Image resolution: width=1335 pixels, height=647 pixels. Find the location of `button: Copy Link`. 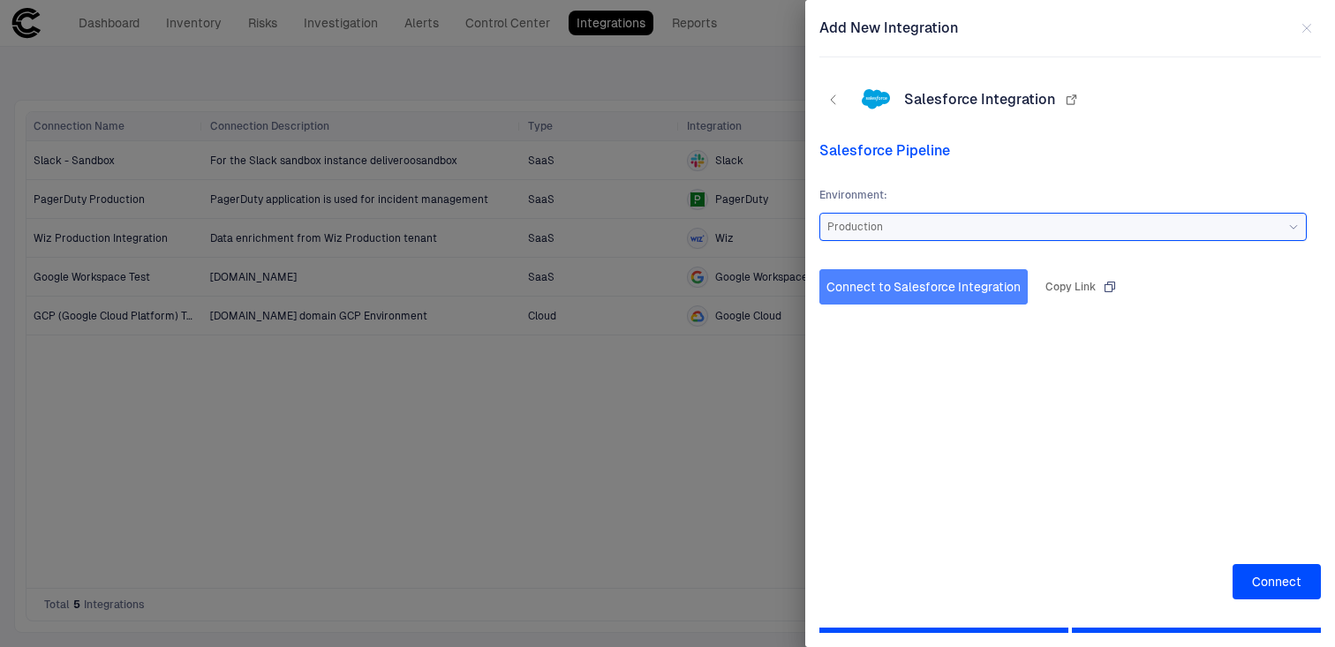

button: Copy Link is located at coordinates (1080, 287).